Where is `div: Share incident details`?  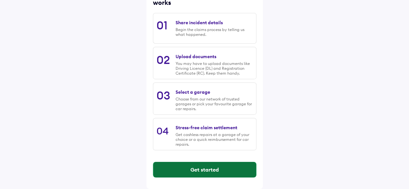
div: Share incident details is located at coordinates (199, 23).